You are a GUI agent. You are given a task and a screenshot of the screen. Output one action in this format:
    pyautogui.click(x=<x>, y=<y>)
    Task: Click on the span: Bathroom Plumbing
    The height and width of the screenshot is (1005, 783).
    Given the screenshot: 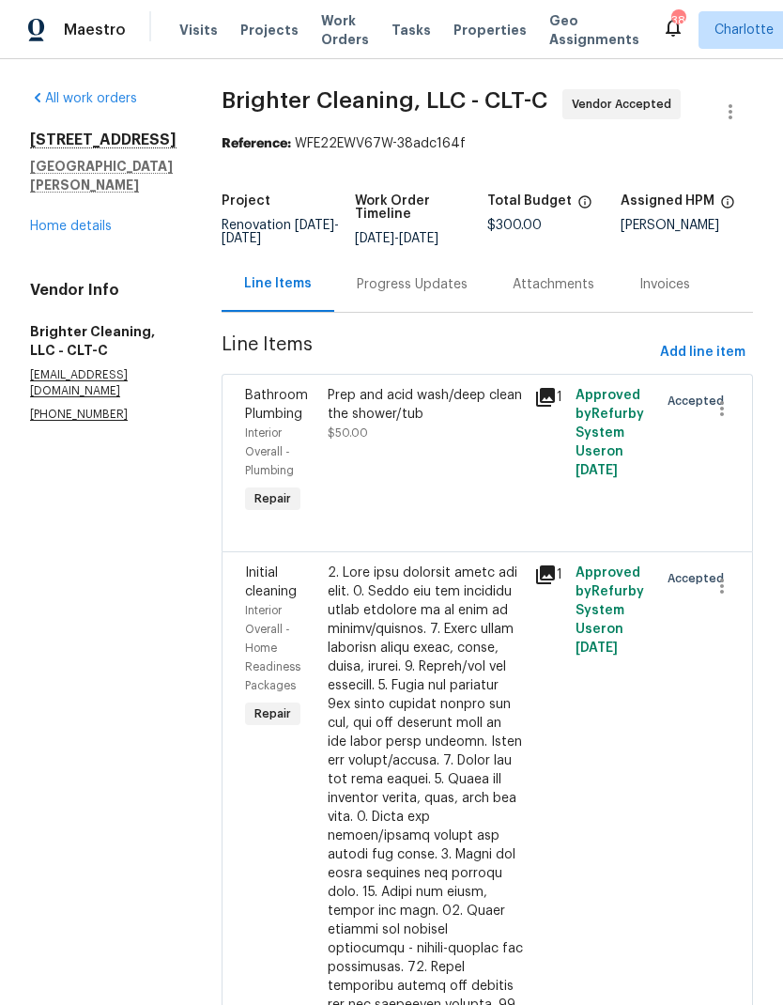 What is the action you would take?
    pyautogui.click(x=276, y=405)
    